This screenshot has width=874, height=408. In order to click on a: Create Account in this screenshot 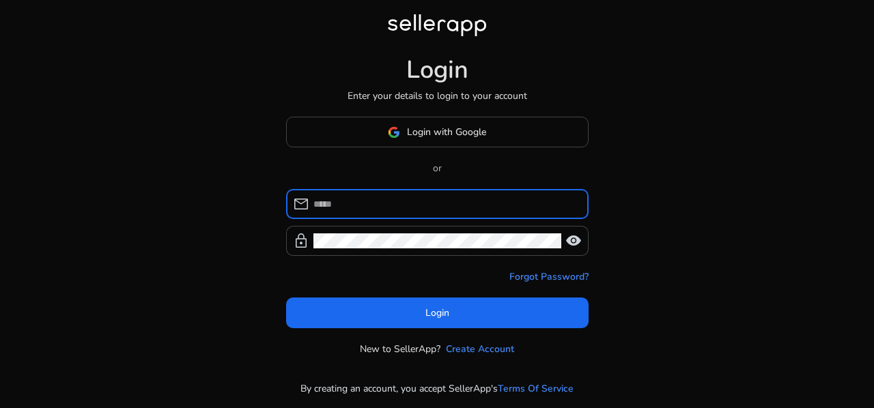, I will do `click(480, 349)`.